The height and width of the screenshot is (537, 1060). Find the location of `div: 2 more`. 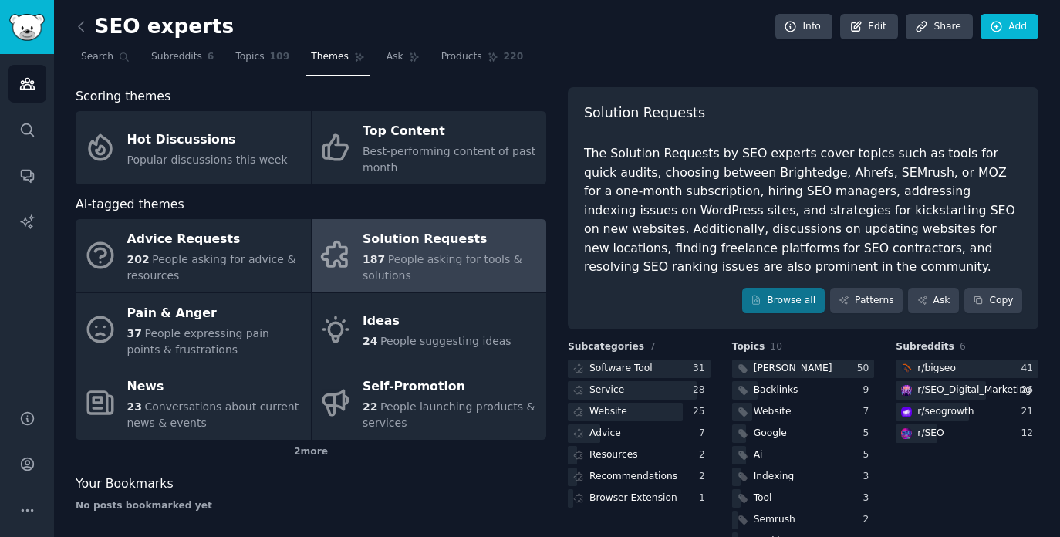

div: 2 more is located at coordinates (311, 452).